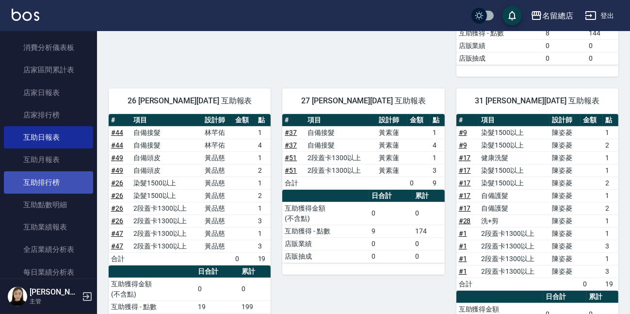 Image resolution: width=630 pixels, height=314 pixels. I want to click on a: 店家排行榜, so click(49, 115).